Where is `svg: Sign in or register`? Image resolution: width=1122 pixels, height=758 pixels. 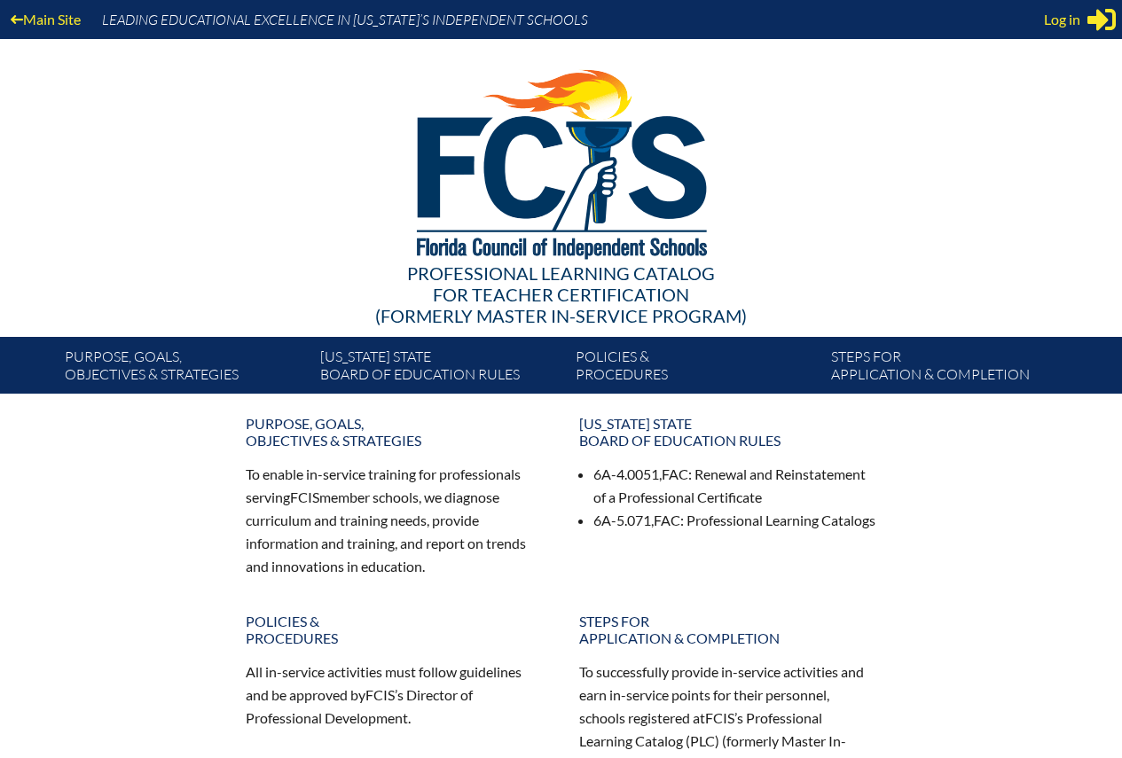 svg: Sign in or register is located at coordinates (1101, 20).